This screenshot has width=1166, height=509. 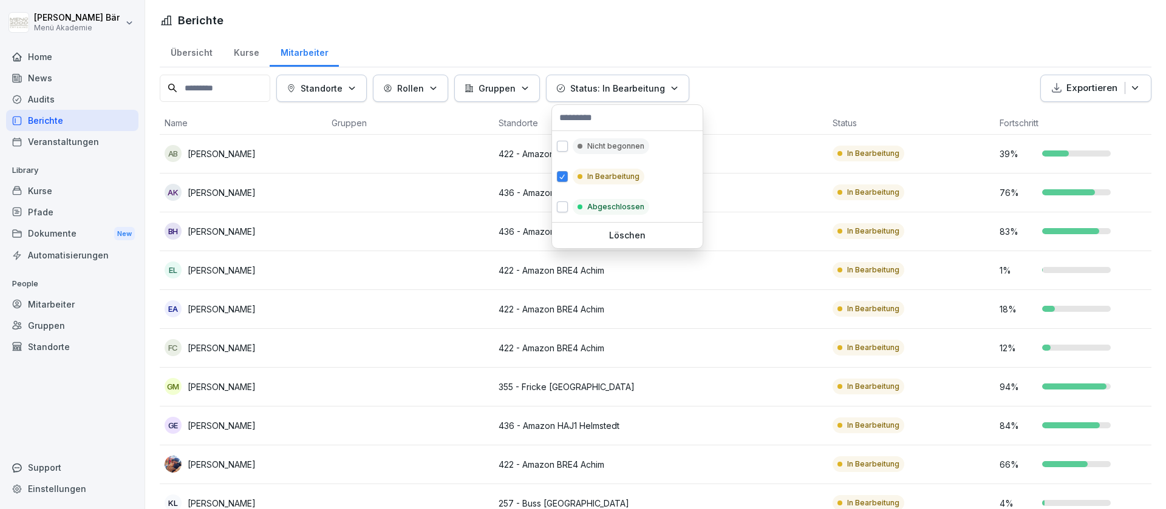 I want to click on p: Exportieren, so click(x=1092, y=88).